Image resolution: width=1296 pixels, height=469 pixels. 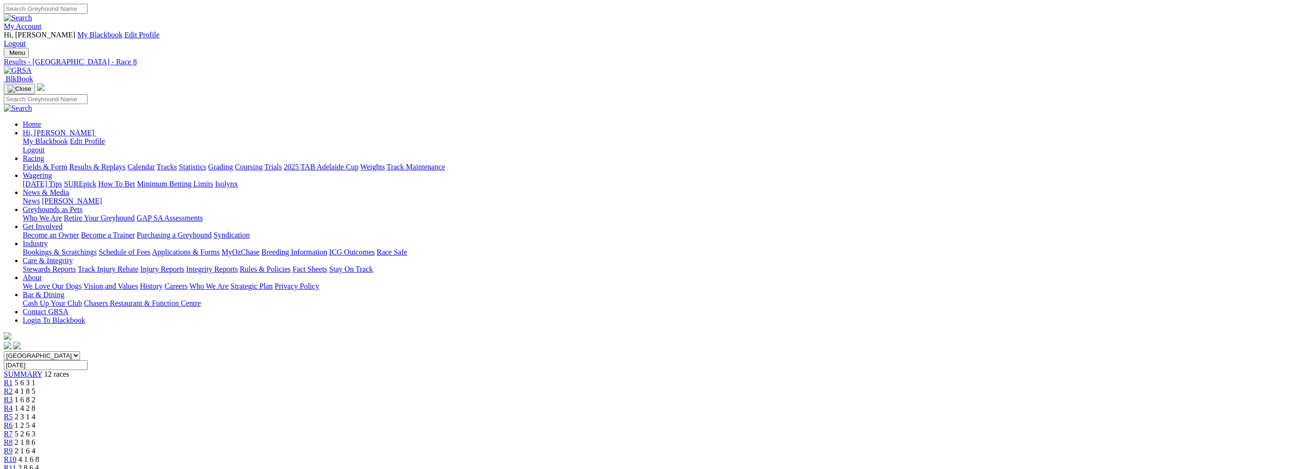 I want to click on a: SUREpick, so click(x=80, y=184).